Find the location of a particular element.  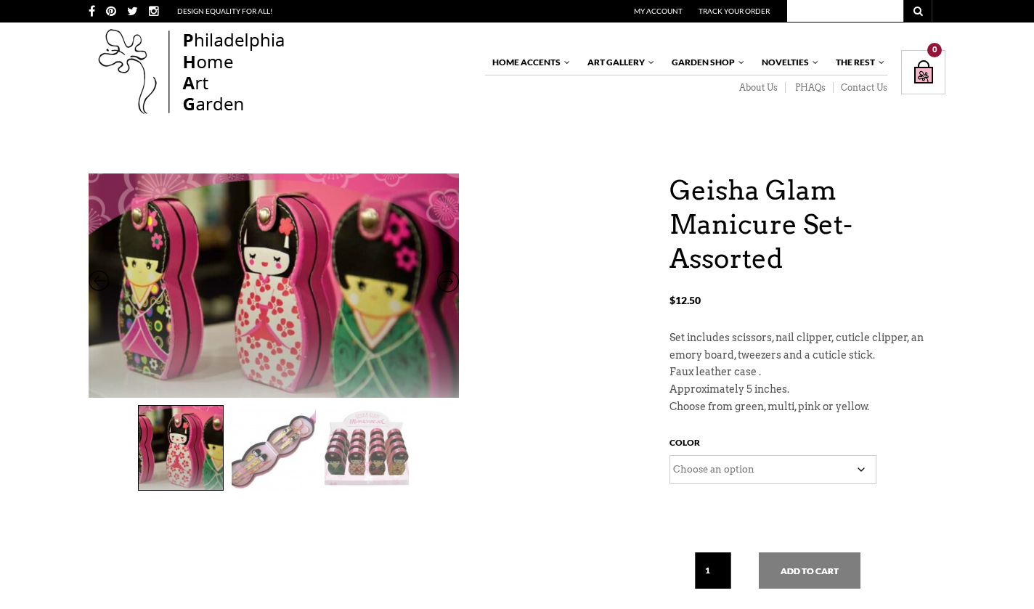

h1: Geisha Glam Manicure Set- Assorted is located at coordinates (807, 224).